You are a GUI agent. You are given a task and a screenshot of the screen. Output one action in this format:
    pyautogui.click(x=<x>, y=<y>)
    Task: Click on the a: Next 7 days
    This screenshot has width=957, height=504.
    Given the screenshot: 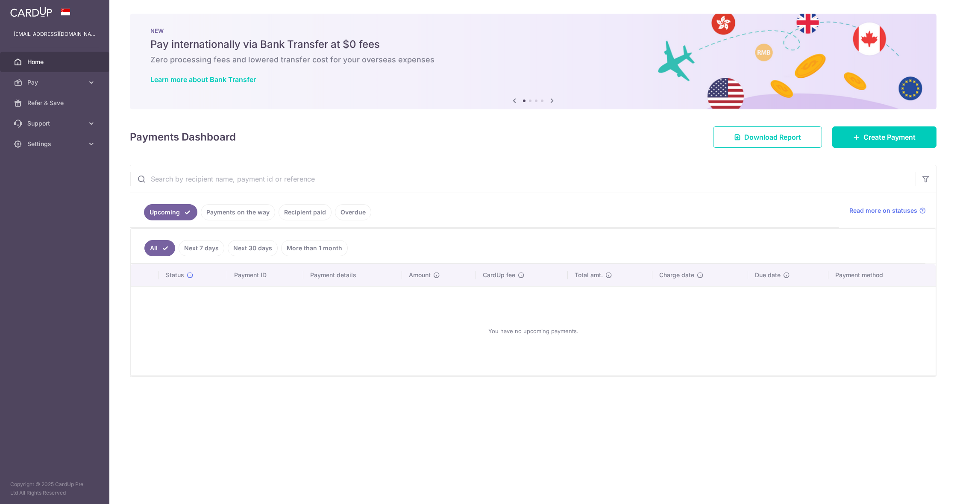 What is the action you would take?
    pyautogui.click(x=201, y=248)
    